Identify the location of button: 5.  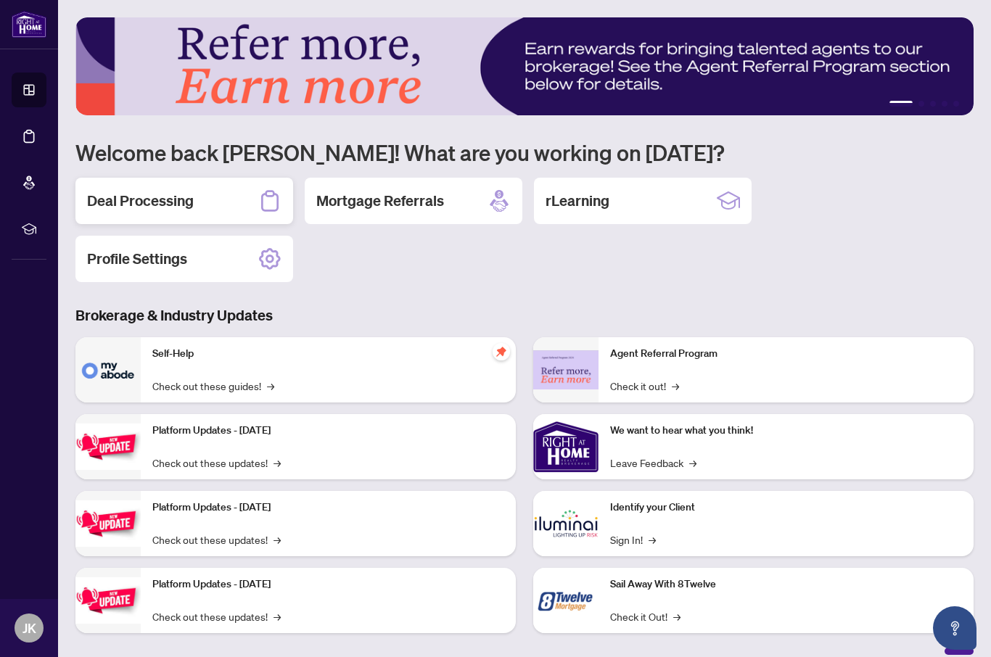
(956, 104).